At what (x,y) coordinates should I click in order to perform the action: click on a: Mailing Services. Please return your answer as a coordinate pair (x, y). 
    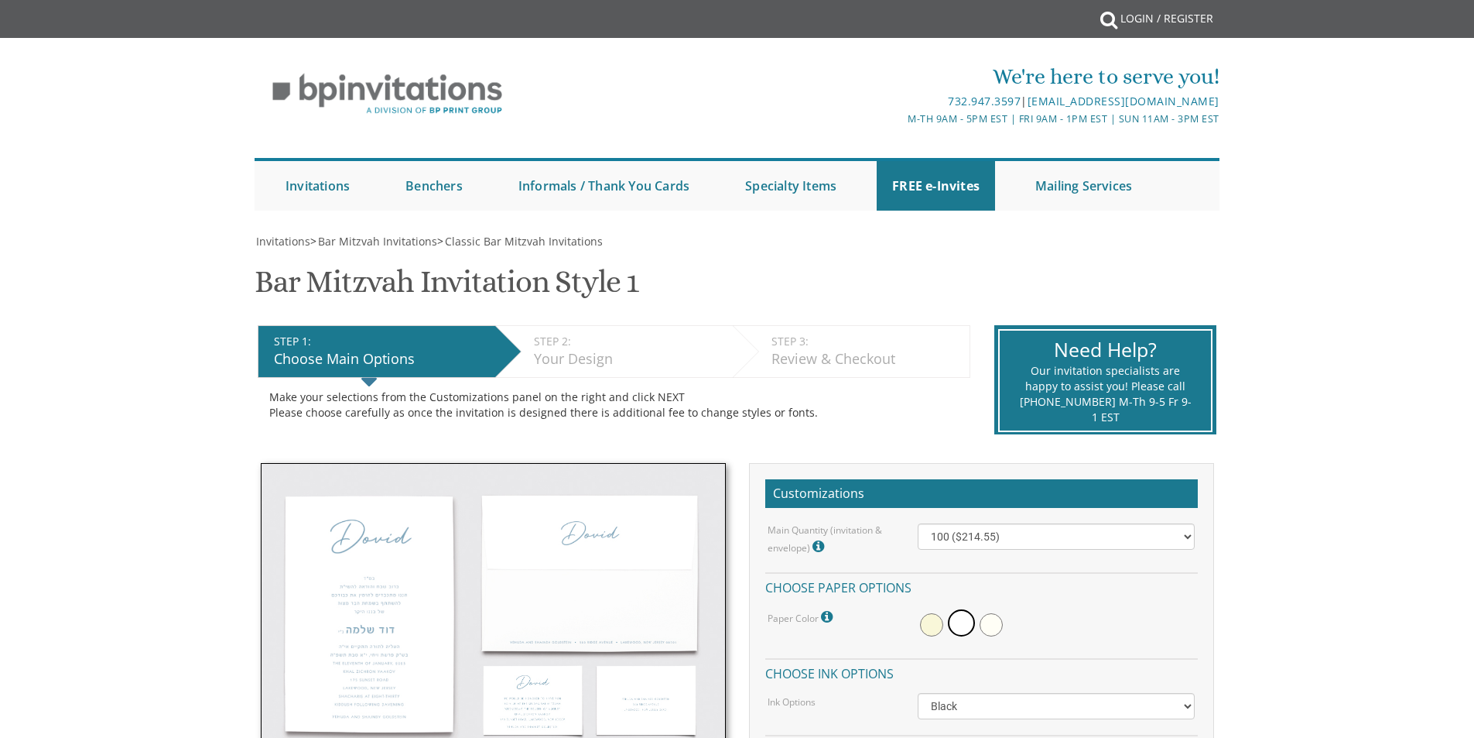
    Looking at the image, I should click on (1083, 186).